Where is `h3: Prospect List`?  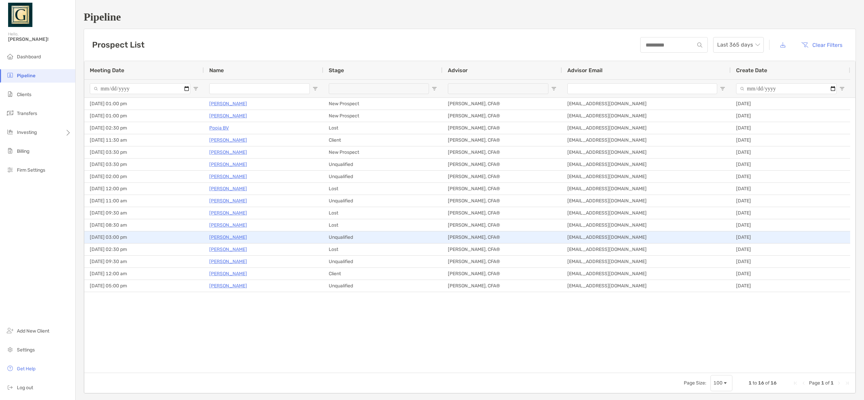
h3: Prospect List is located at coordinates (118, 45).